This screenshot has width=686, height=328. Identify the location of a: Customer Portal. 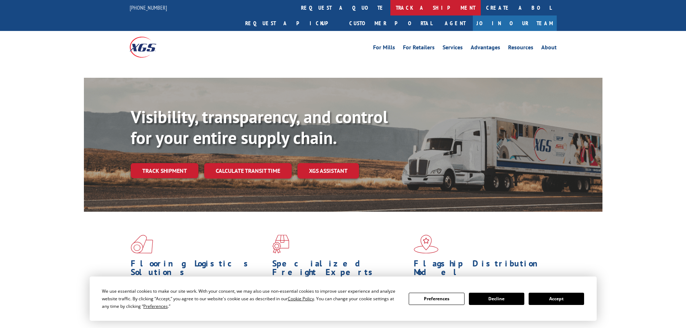
(391, 23).